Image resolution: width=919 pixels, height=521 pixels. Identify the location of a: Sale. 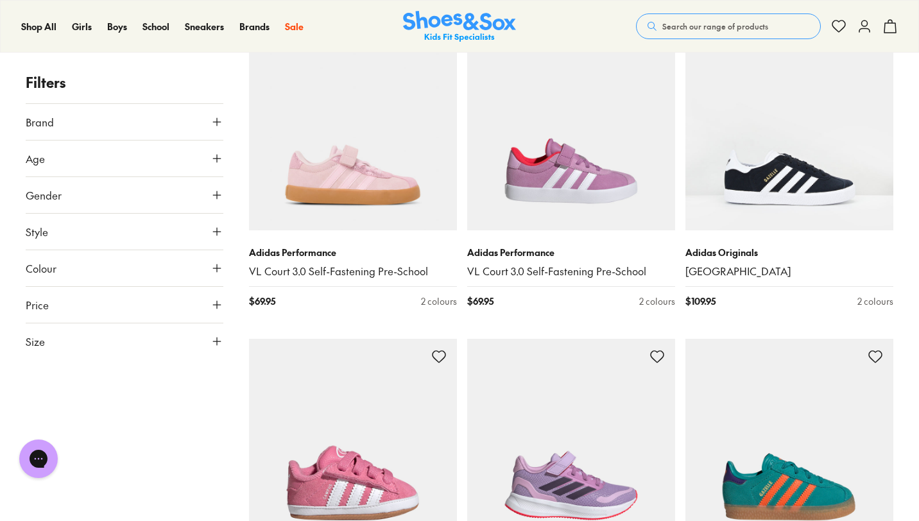
(294, 26).